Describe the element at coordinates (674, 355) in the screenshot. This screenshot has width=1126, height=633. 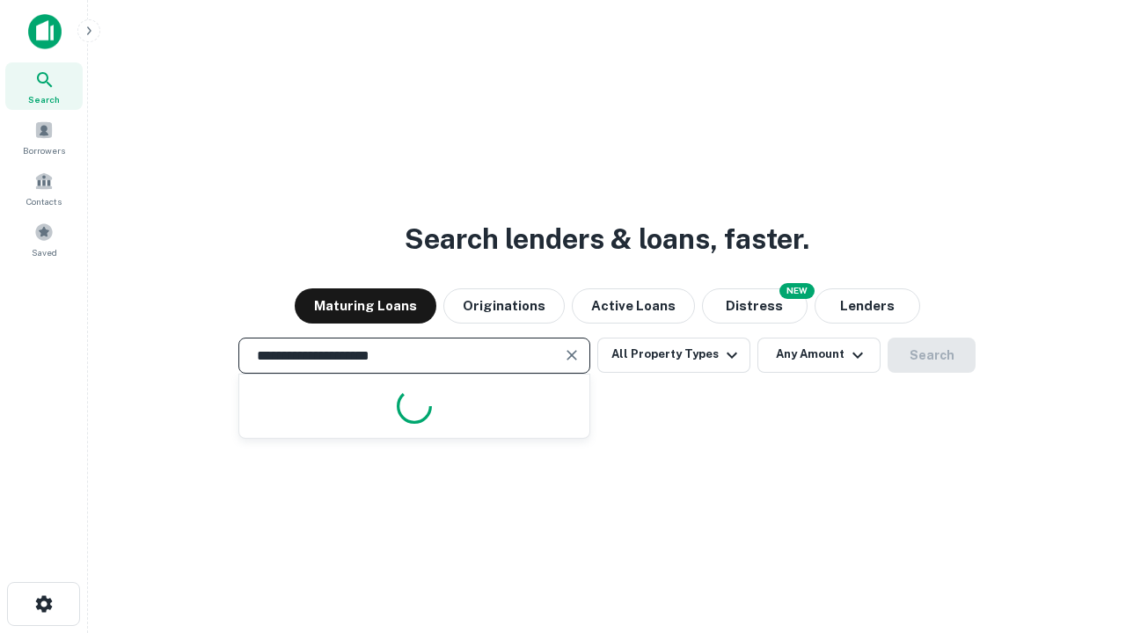
I see `button: All Property Types` at that location.